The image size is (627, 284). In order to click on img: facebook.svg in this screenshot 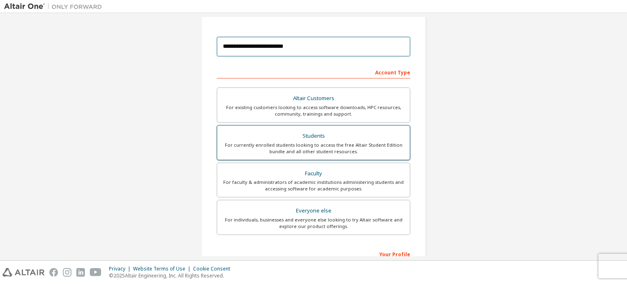, I will do `click(53, 272)`.